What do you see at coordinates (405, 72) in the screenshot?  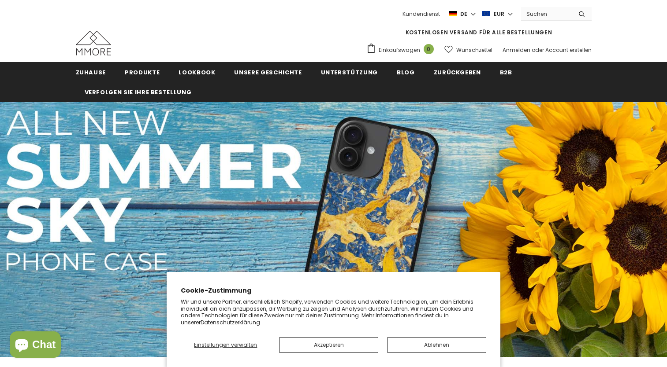 I see `span: Blog` at bounding box center [405, 72].